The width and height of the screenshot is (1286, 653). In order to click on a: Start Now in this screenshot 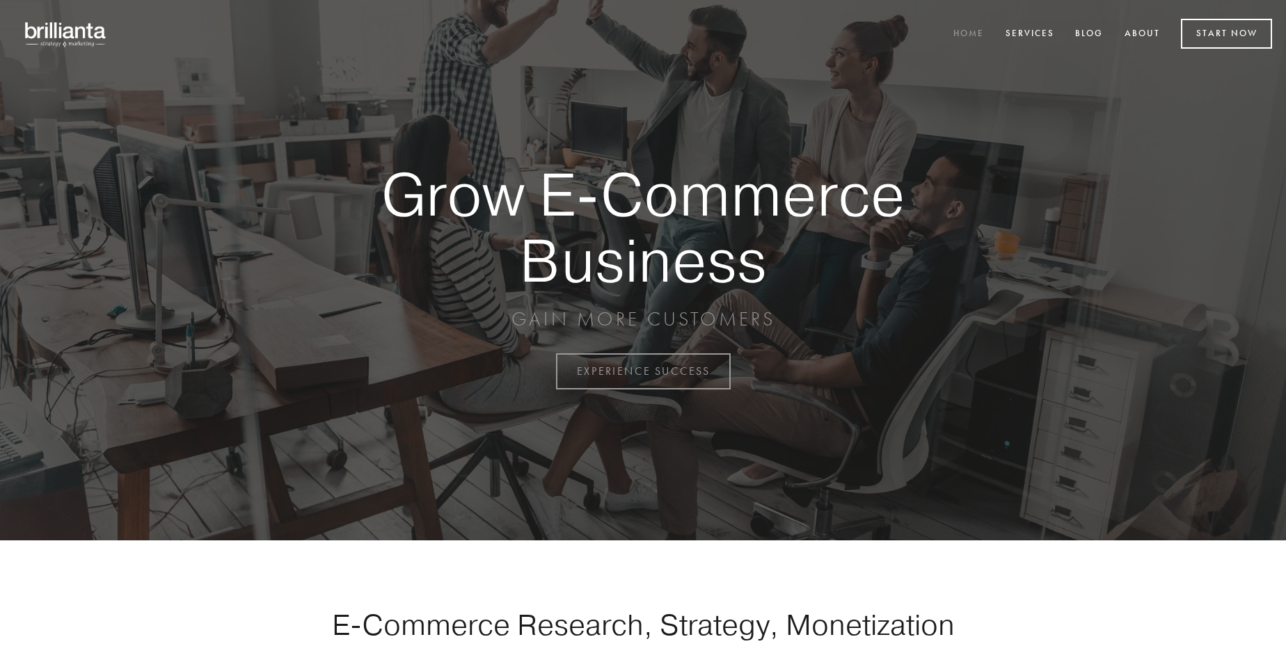, I will do `click(1226, 33)`.